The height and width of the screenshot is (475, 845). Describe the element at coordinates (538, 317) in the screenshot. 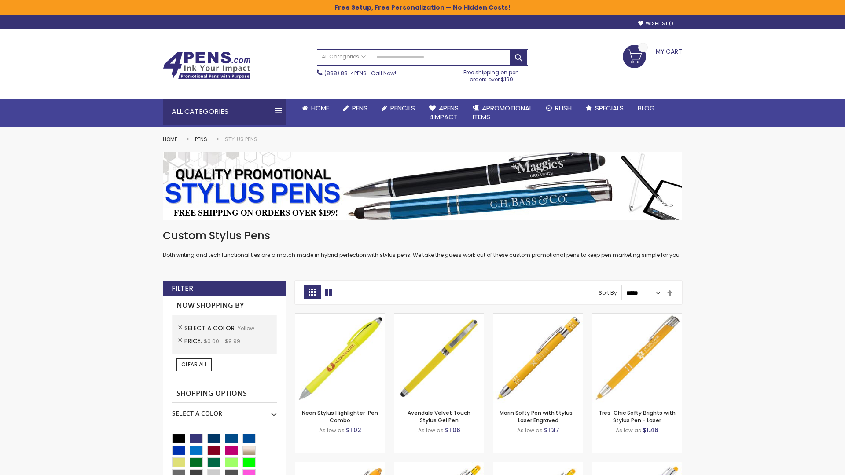

I see `a: Marin Softy Pen with Stylus - Laser Engraved-Yellow` at that location.